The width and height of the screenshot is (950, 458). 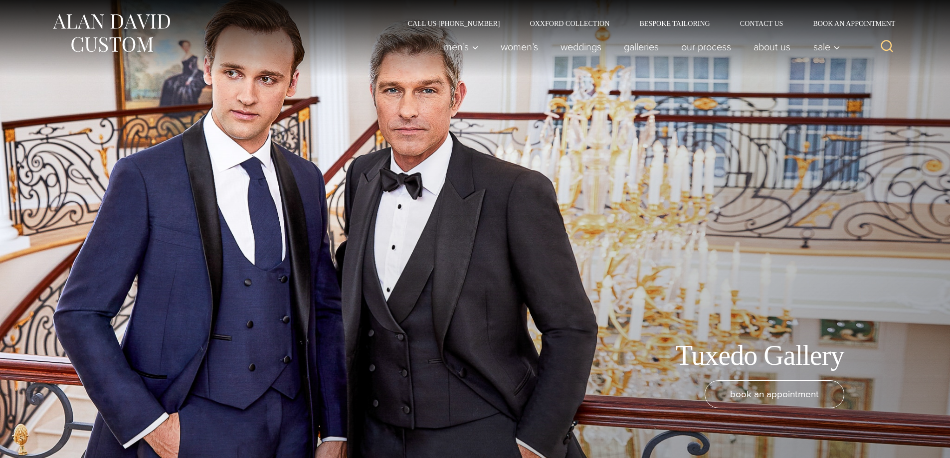 What do you see at coordinates (827, 47) in the screenshot?
I see `span: Sale` at bounding box center [827, 47].